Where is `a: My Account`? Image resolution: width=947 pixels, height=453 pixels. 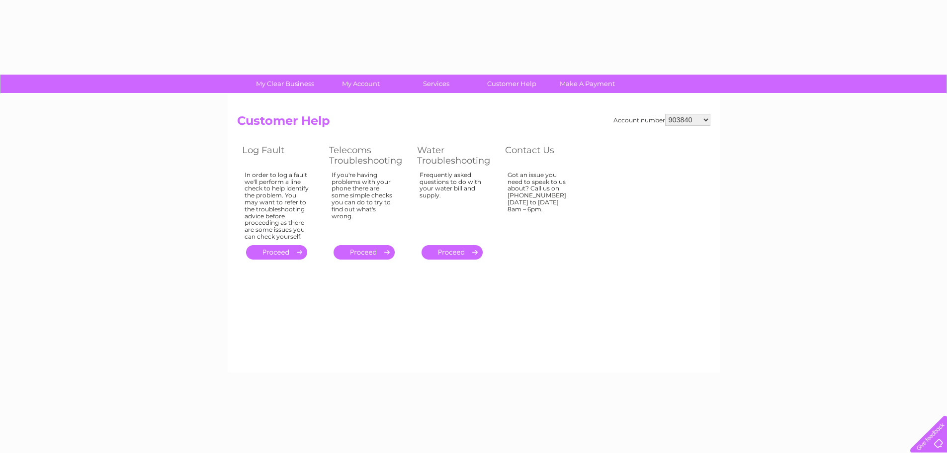 a: My Account is located at coordinates (360, 83).